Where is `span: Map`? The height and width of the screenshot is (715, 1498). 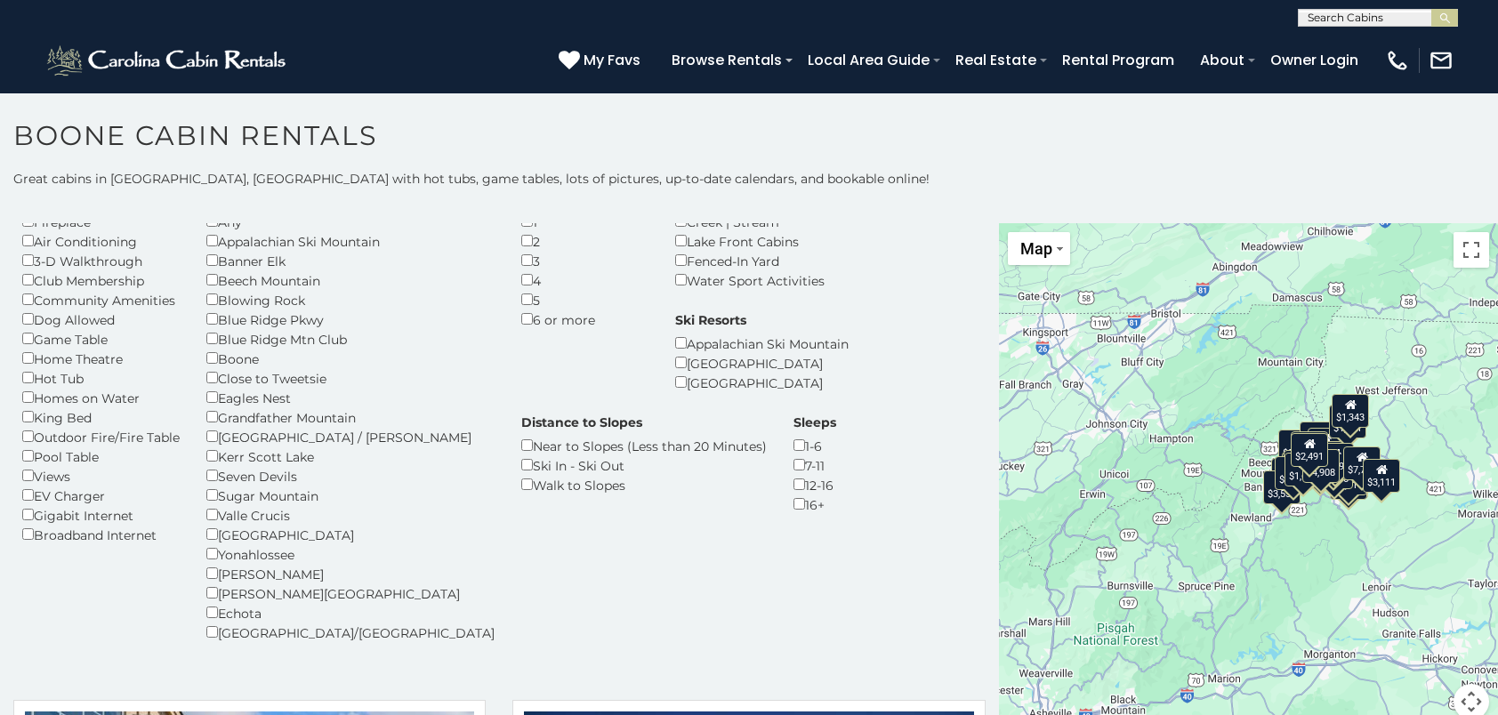 span: Map is located at coordinates (1036, 248).